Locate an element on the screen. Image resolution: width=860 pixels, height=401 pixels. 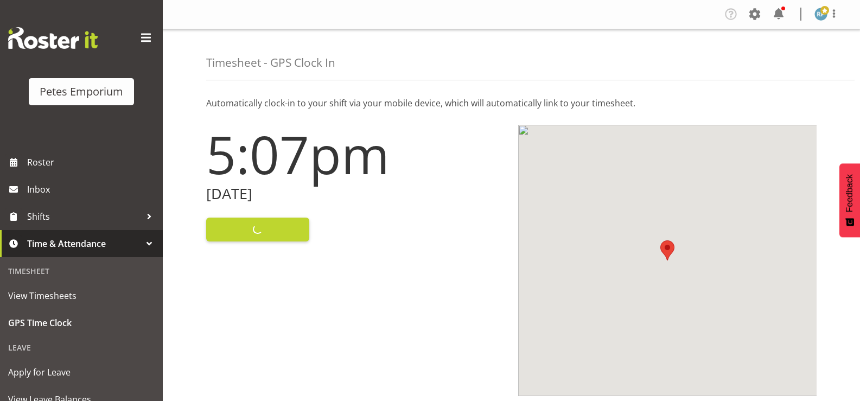
span: Roster is located at coordinates (92, 162).